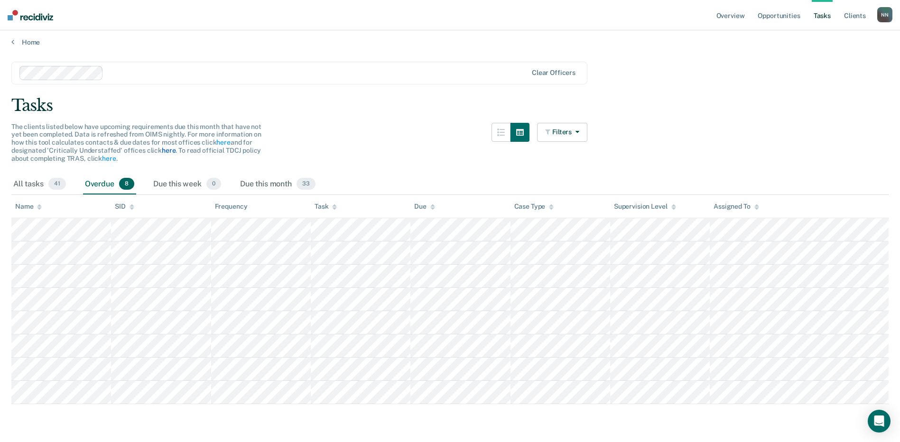 Image resolution: width=900 pixels, height=442 pixels. What do you see at coordinates (885, 15) in the screenshot?
I see `div: N N` at bounding box center [885, 15].